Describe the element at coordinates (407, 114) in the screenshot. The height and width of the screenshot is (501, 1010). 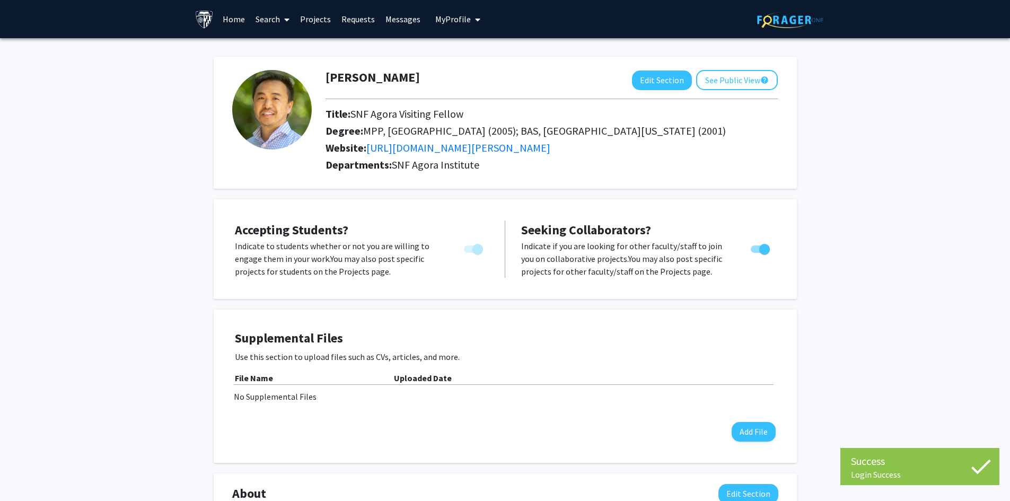
I see `span: SNF Agora Visiting Fellow` at that location.